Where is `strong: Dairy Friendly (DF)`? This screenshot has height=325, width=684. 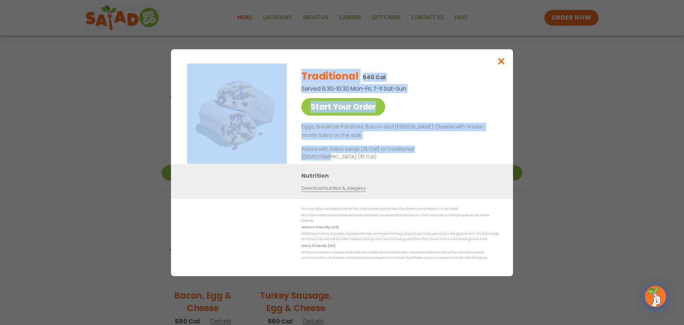 strong: Dairy Friendly (DF) is located at coordinates (318, 245).